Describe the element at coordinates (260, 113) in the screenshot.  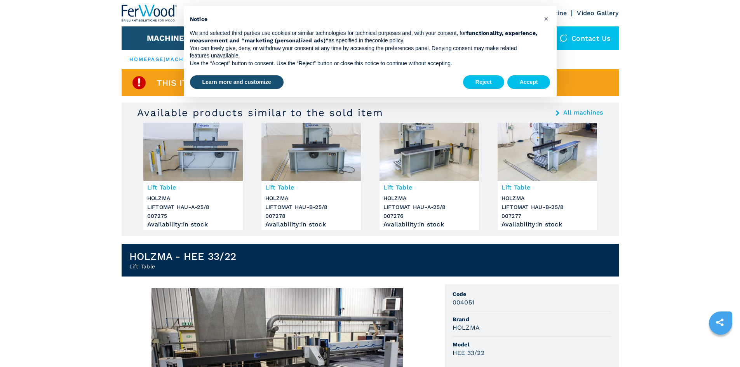
I see `h3: Available products similar to the sold item` at that location.